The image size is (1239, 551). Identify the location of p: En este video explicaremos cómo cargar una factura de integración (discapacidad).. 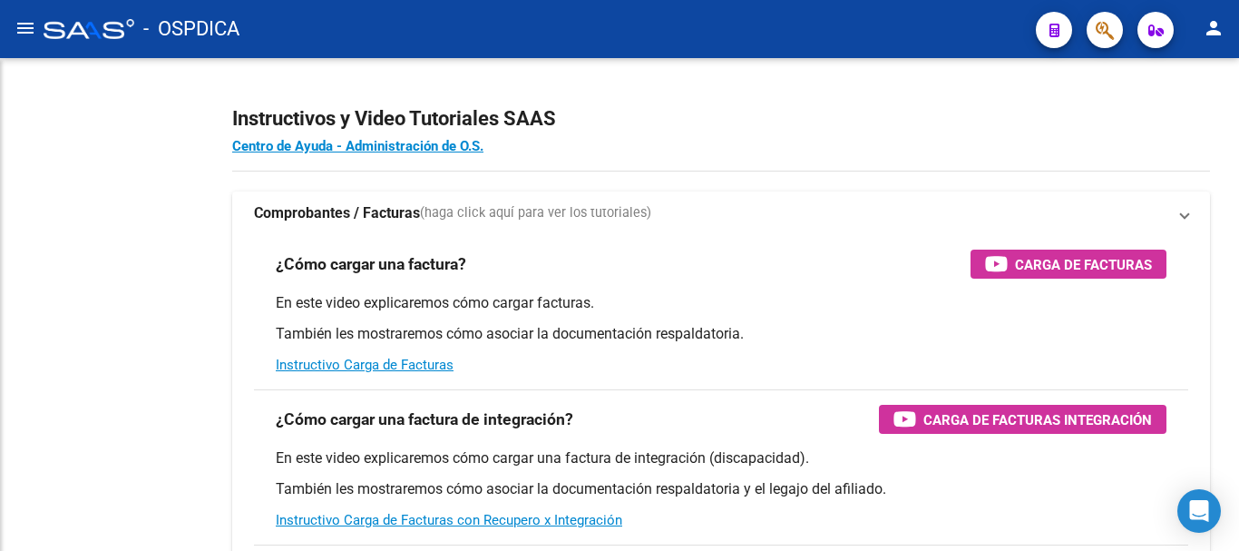
(721, 458).